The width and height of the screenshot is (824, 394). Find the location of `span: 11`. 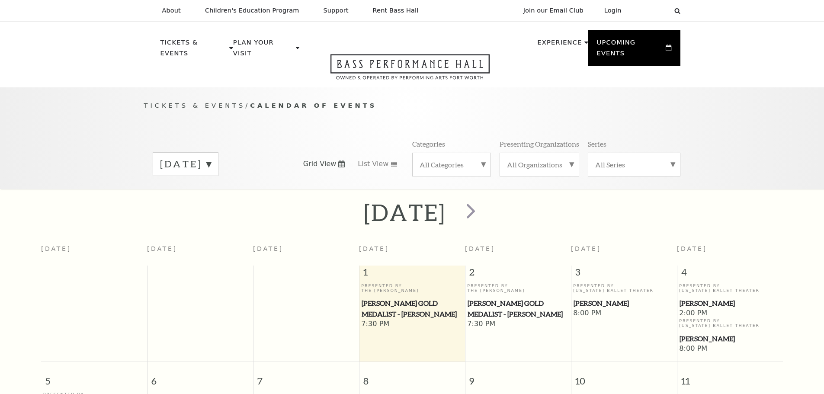

span: 11 is located at coordinates (730, 377).